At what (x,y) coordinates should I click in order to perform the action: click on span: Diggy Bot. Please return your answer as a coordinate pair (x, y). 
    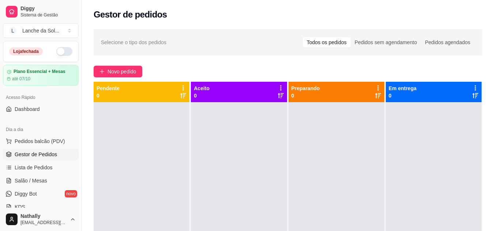
    Looking at the image, I should click on (26, 194).